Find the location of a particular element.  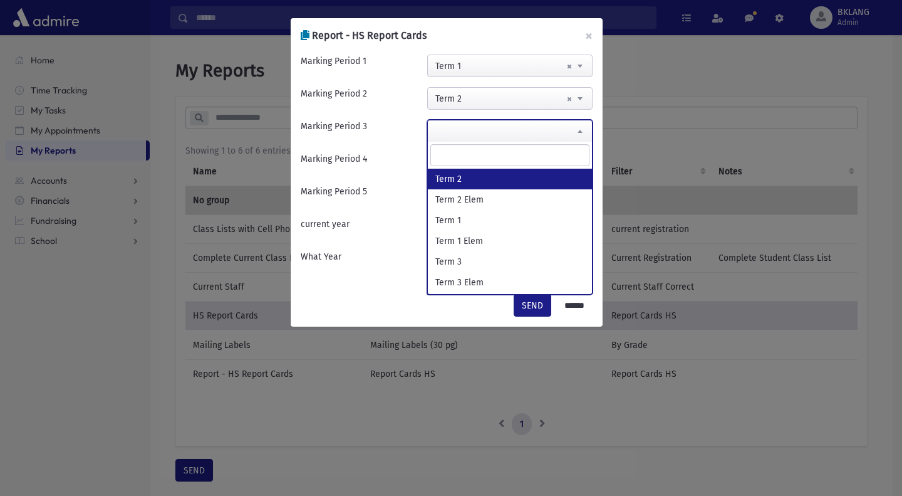

h6: Report - HS Report Cards is located at coordinates (363, 36).